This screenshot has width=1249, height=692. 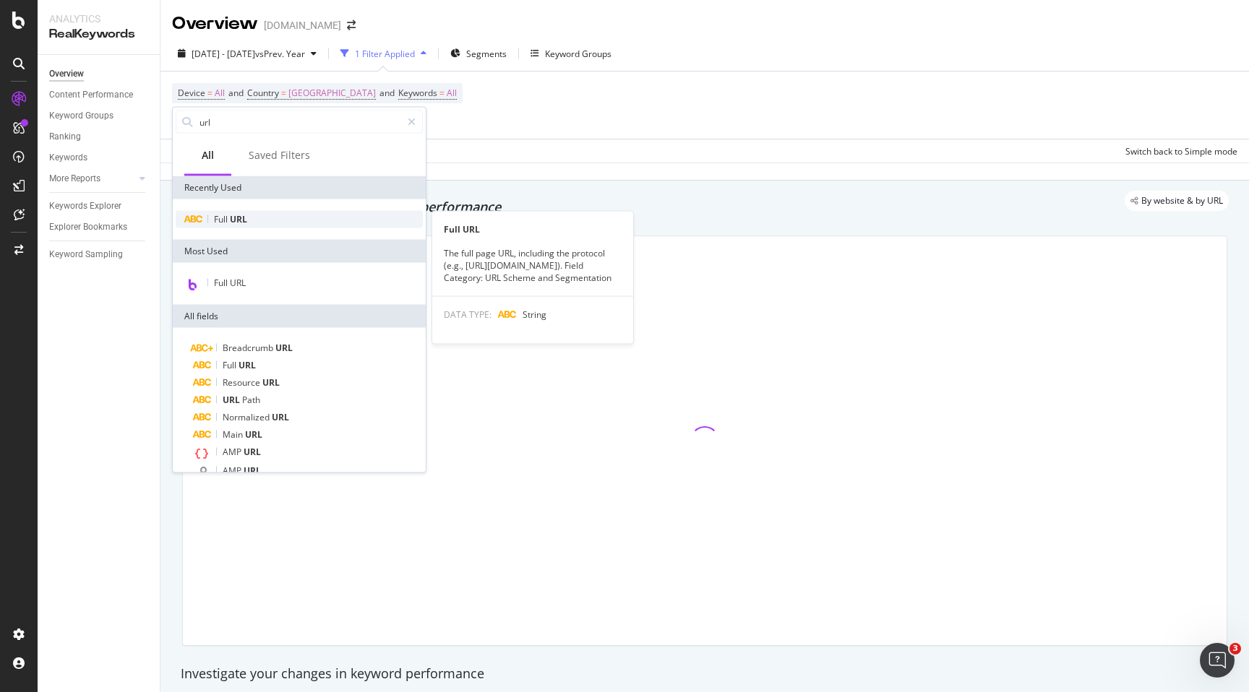 What do you see at coordinates (247, 417) in the screenshot?
I see `span: Normalized` at bounding box center [247, 417].